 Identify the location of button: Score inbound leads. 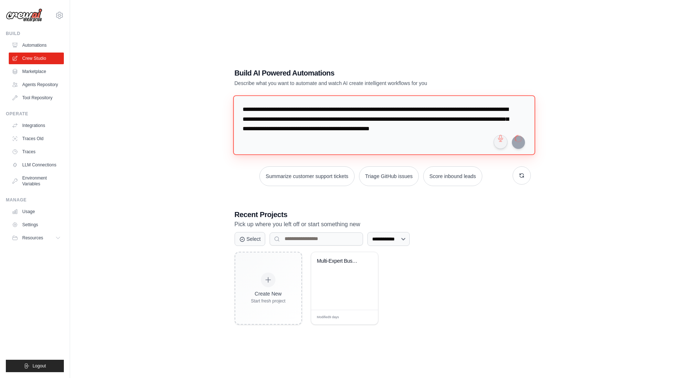
(453, 176).